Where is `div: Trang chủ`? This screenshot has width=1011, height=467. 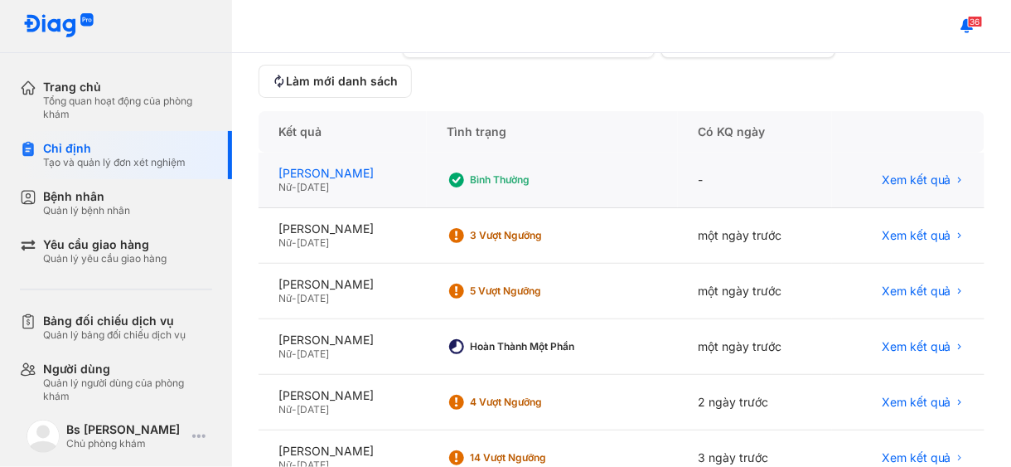
div: Trang chủ is located at coordinates (128, 87).